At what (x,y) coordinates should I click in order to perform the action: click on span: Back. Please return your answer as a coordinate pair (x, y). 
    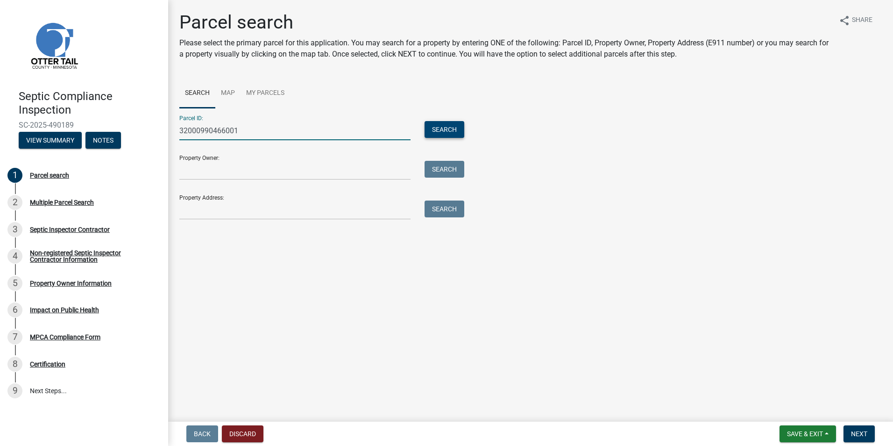
    Looking at the image, I should click on (202, 434).